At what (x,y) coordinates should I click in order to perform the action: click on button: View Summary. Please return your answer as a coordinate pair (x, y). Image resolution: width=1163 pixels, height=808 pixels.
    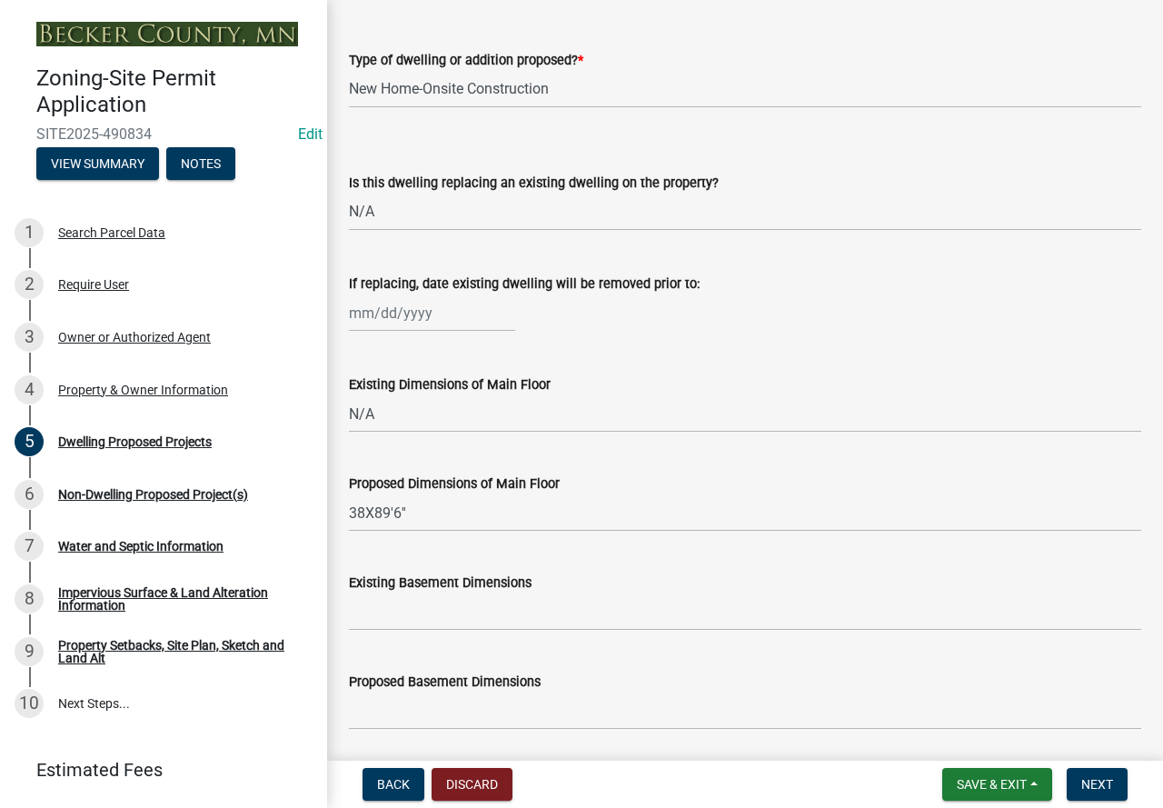
    Looking at the image, I should click on (97, 164).